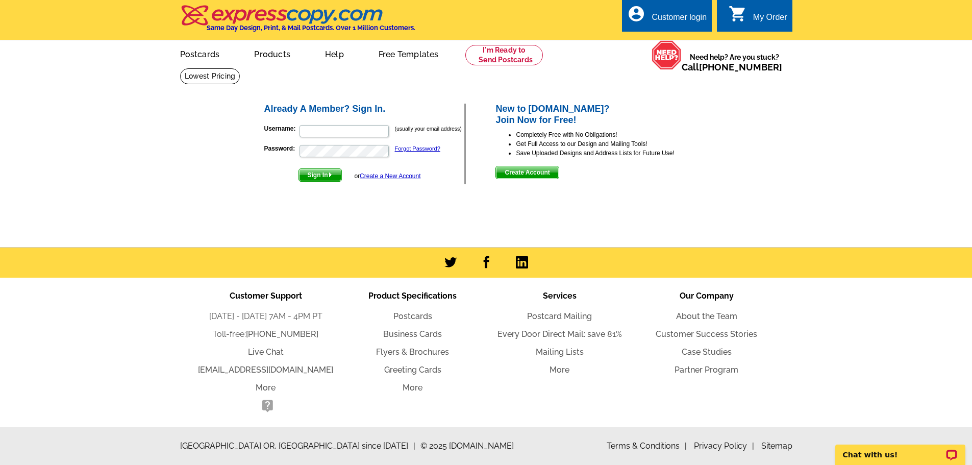 This screenshot has width=972, height=465. What do you see at coordinates (724, 445) in the screenshot?
I see `a: Privacy Policy` at bounding box center [724, 445].